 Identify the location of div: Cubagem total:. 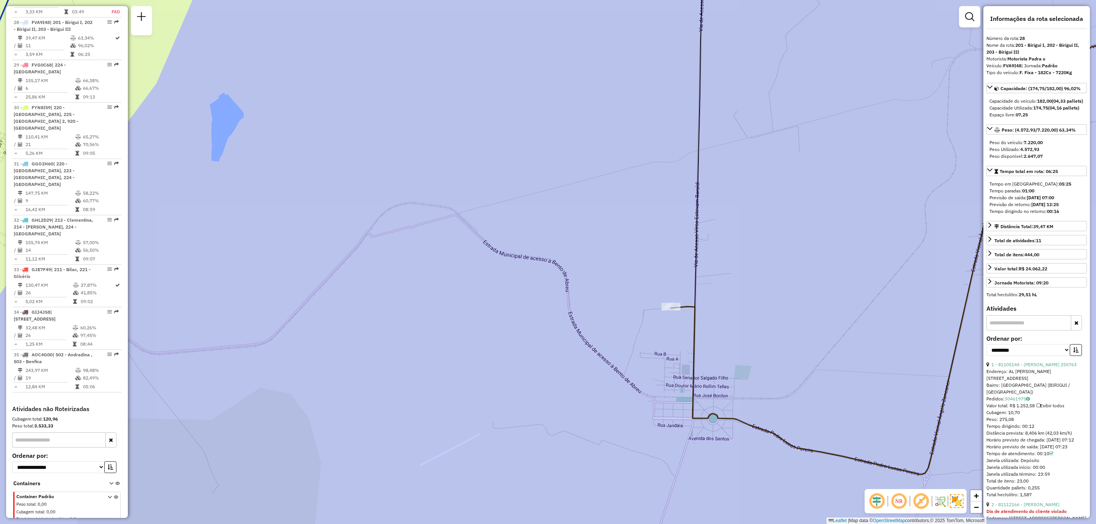
(67, 419).